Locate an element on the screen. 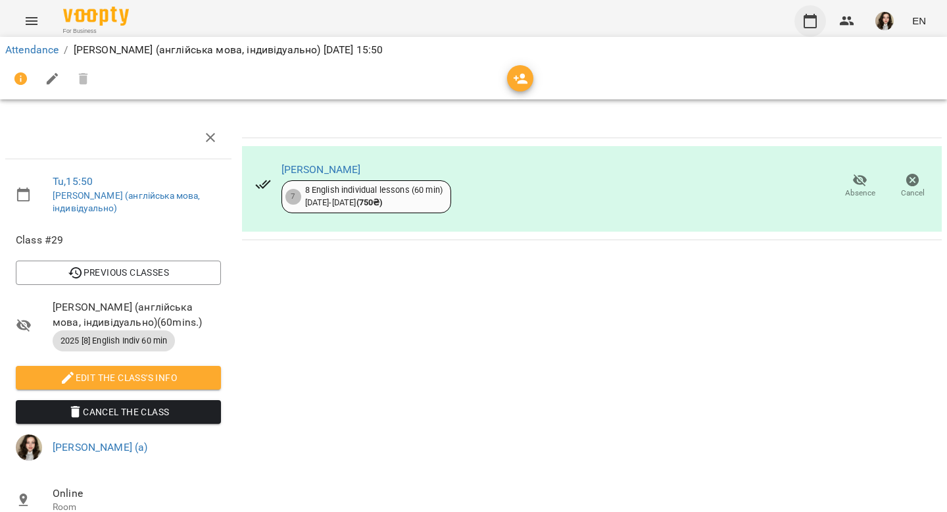 This screenshot has width=947, height=512. span: For Business is located at coordinates (96, 31).